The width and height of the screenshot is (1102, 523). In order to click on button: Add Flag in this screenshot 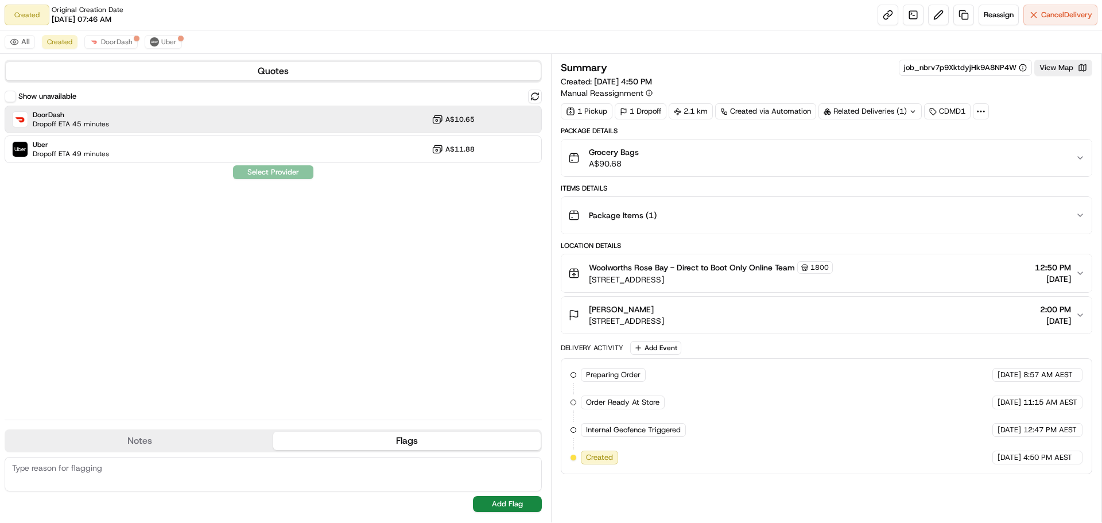, I will do `click(508, 504)`.